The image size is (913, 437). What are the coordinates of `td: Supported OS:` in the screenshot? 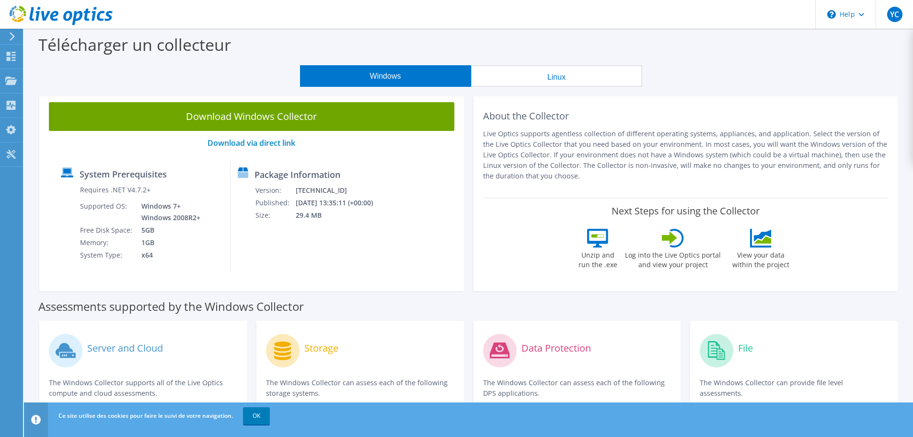 It's located at (107, 212).